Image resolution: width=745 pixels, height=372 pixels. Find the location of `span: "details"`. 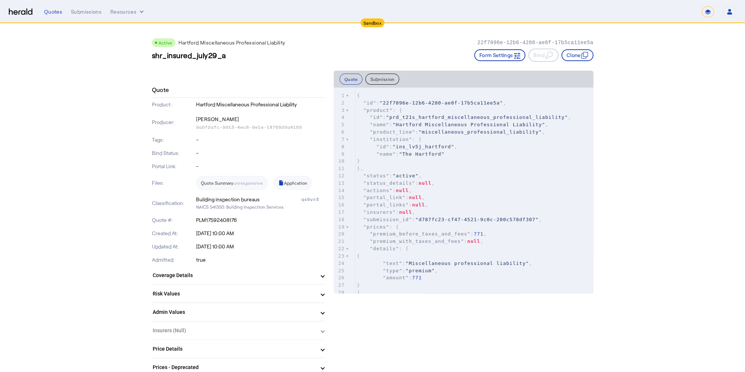

span: "details" is located at coordinates (384, 248).